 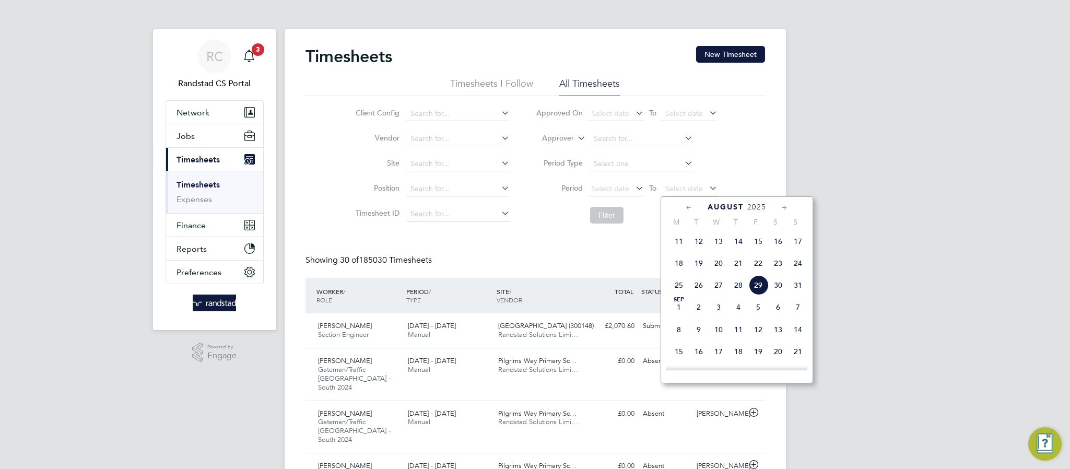 I want to click on span: 11, so click(x=679, y=241).